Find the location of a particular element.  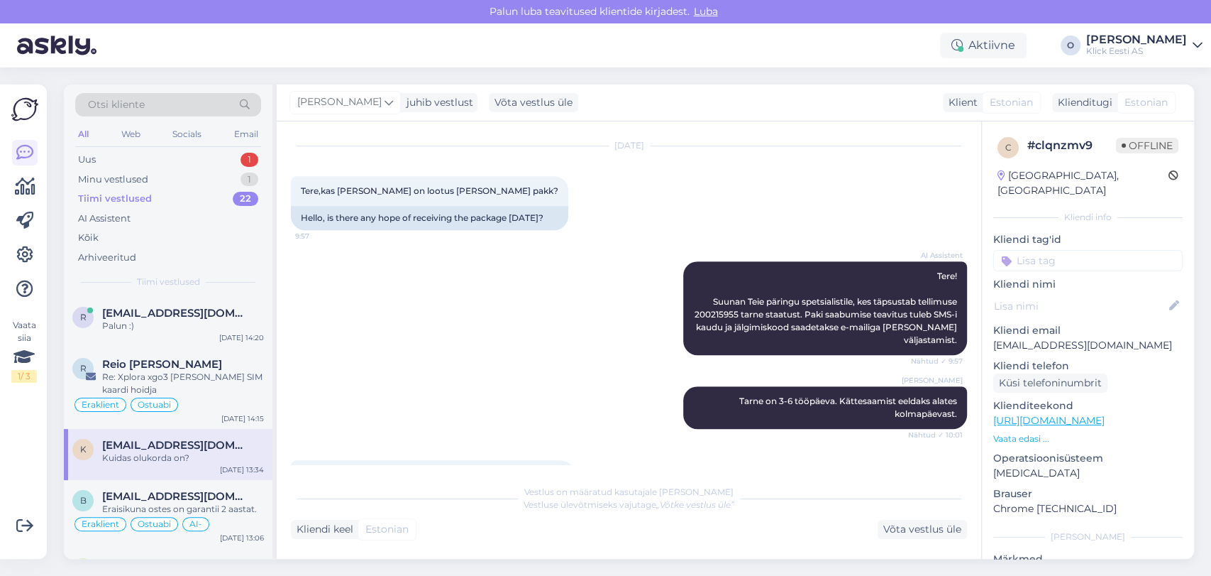

p: Kliendi telefon is located at coordinates (1088, 365).